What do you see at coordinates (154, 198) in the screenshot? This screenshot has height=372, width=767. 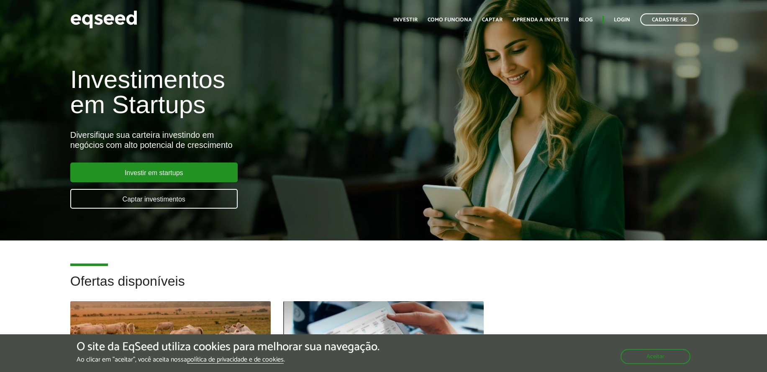 I see `a: Captar investimentos` at bounding box center [154, 198].